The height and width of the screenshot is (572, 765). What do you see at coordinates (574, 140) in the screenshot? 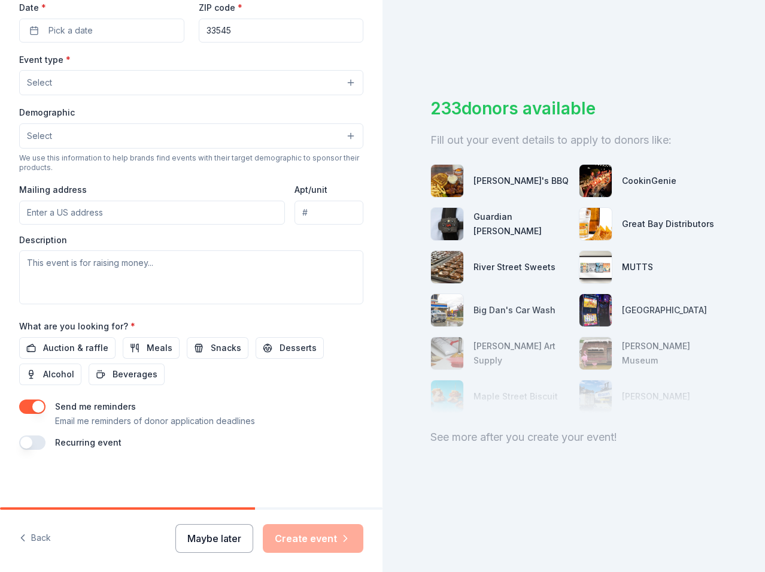
I see `div: Fill out your event details to apply to donors like:` at bounding box center [574, 140].